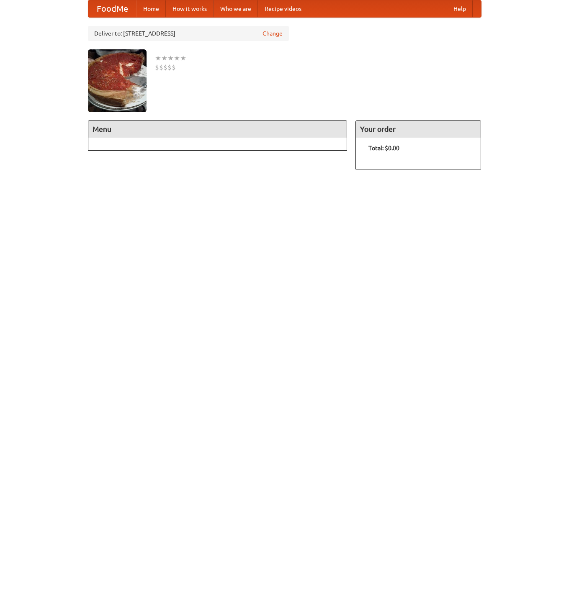  What do you see at coordinates (117, 81) in the screenshot?
I see `img: angular.jpg` at bounding box center [117, 81].